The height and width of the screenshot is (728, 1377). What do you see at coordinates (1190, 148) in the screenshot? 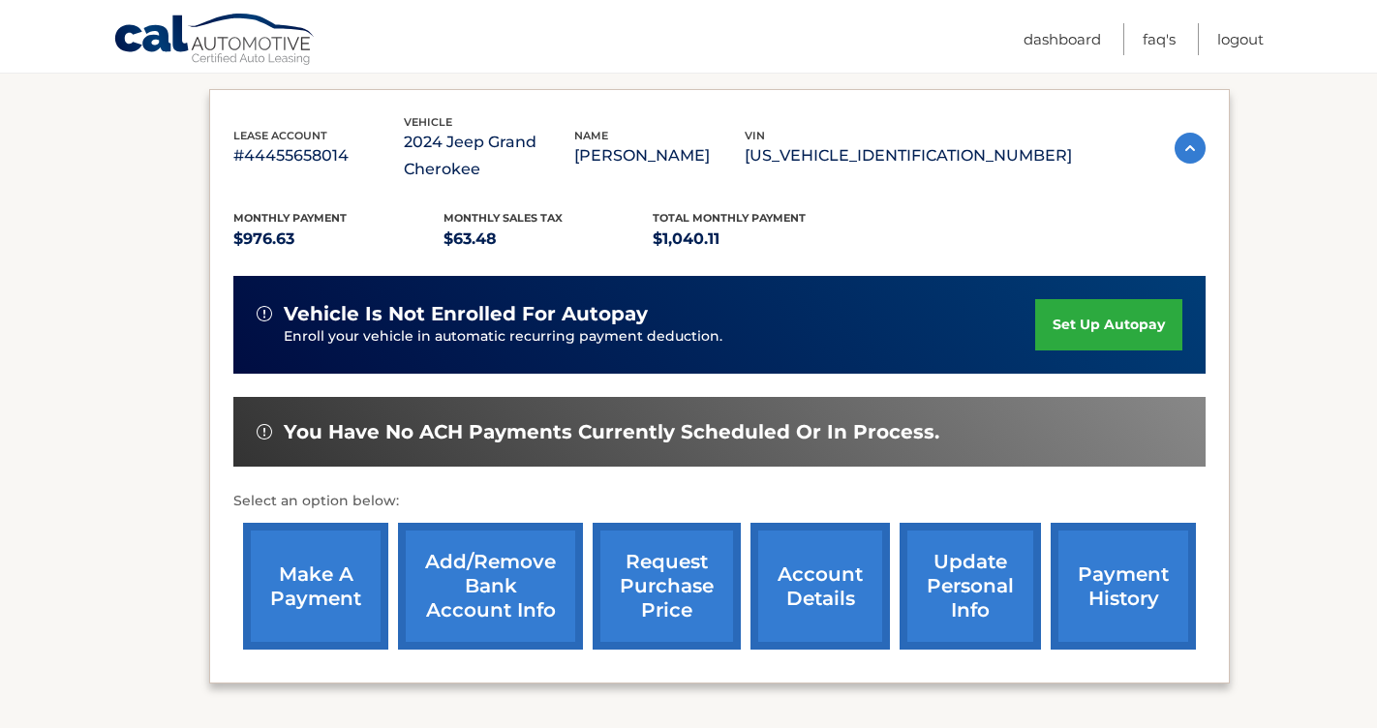
I see `img: accordion-active.svg` at bounding box center [1190, 148].